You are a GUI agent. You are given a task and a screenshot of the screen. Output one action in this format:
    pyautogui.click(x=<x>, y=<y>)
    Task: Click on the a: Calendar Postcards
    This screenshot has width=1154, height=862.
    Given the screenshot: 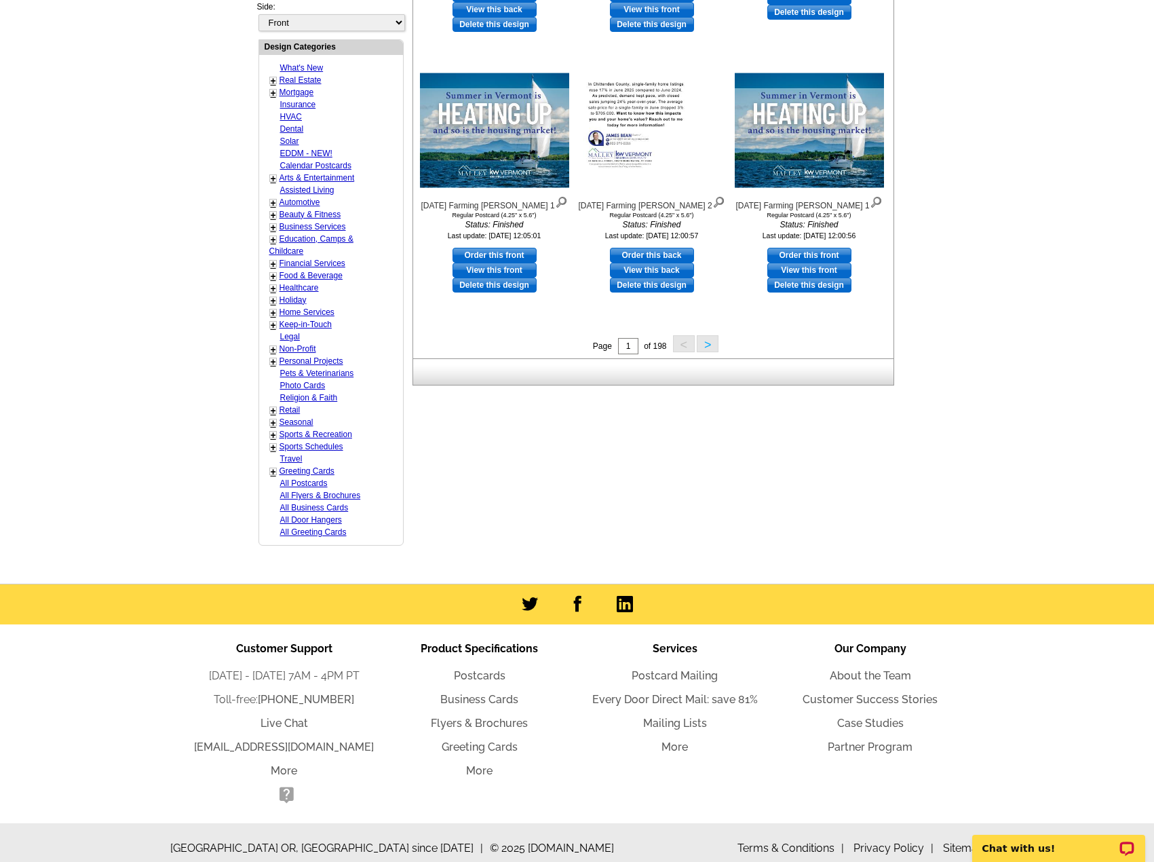 What is the action you would take?
    pyautogui.click(x=316, y=166)
    